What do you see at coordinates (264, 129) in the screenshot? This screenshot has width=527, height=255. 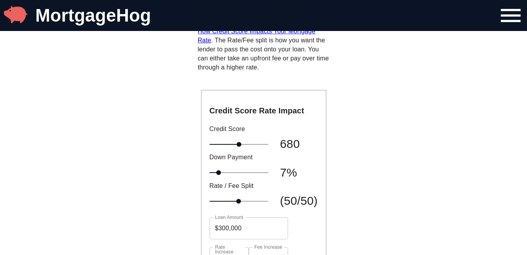 I see `p: Credit Score` at bounding box center [264, 129].